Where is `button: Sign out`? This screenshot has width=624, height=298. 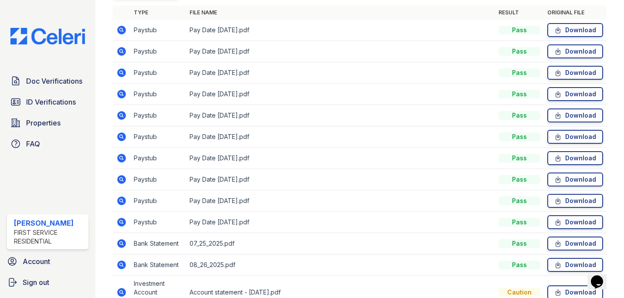
button: Sign out is located at coordinates (47, 282).